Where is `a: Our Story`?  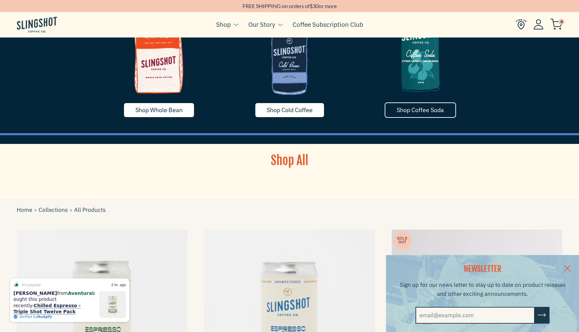
a: Our Story is located at coordinates (262, 24).